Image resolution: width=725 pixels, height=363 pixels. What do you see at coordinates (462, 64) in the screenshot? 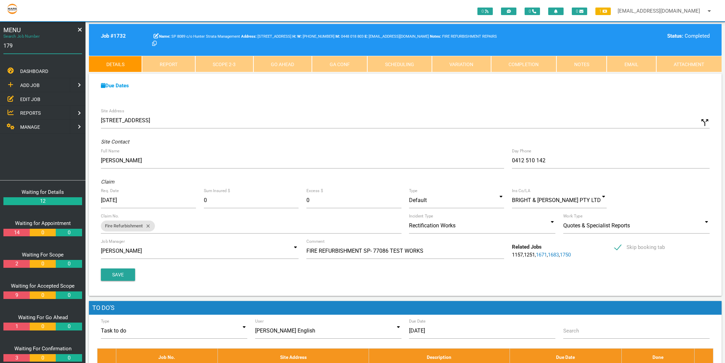
I see `a: Variation` at bounding box center [462, 64].